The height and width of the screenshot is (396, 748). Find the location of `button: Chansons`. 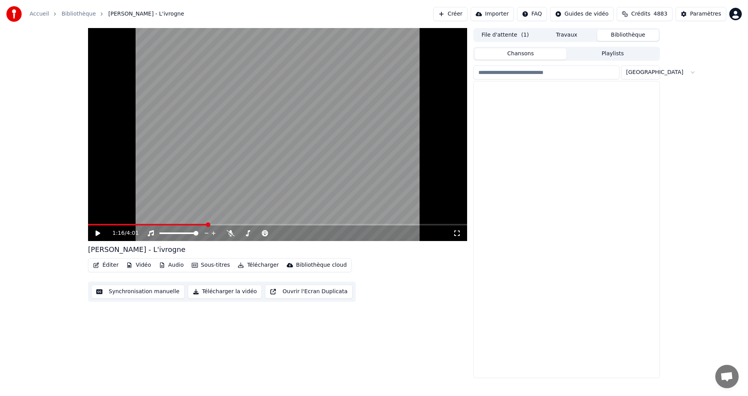

button: Chansons is located at coordinates (521, 54).